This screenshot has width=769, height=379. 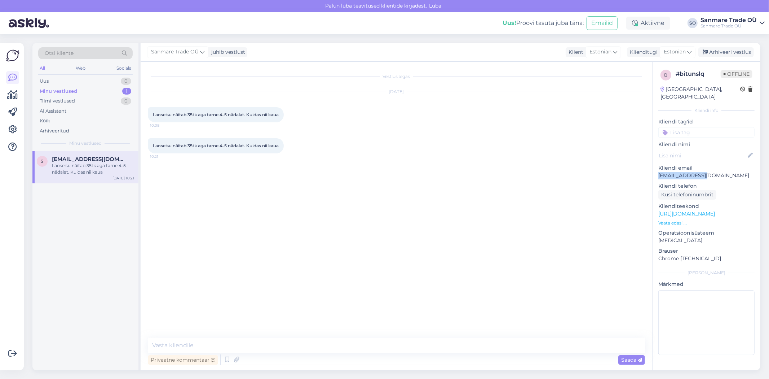 What do you see at coordinates (706, 186) in the screenshot?
I see `p: Kliendi telefon` at bounding box center [706, 186].